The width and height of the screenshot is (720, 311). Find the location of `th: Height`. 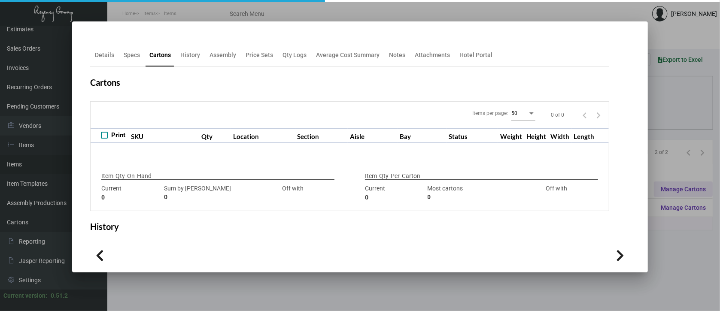

th: Height is located at coordinates (536, 136).